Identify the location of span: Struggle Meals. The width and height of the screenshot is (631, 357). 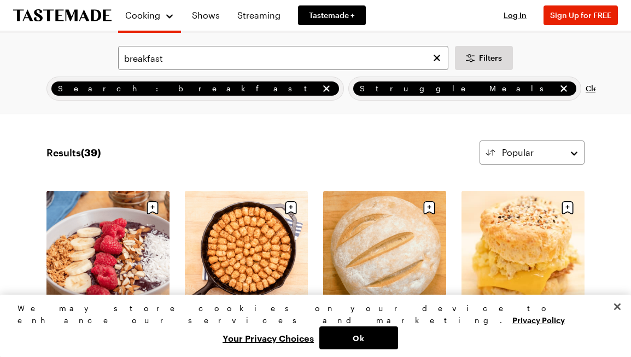
(457, 89).